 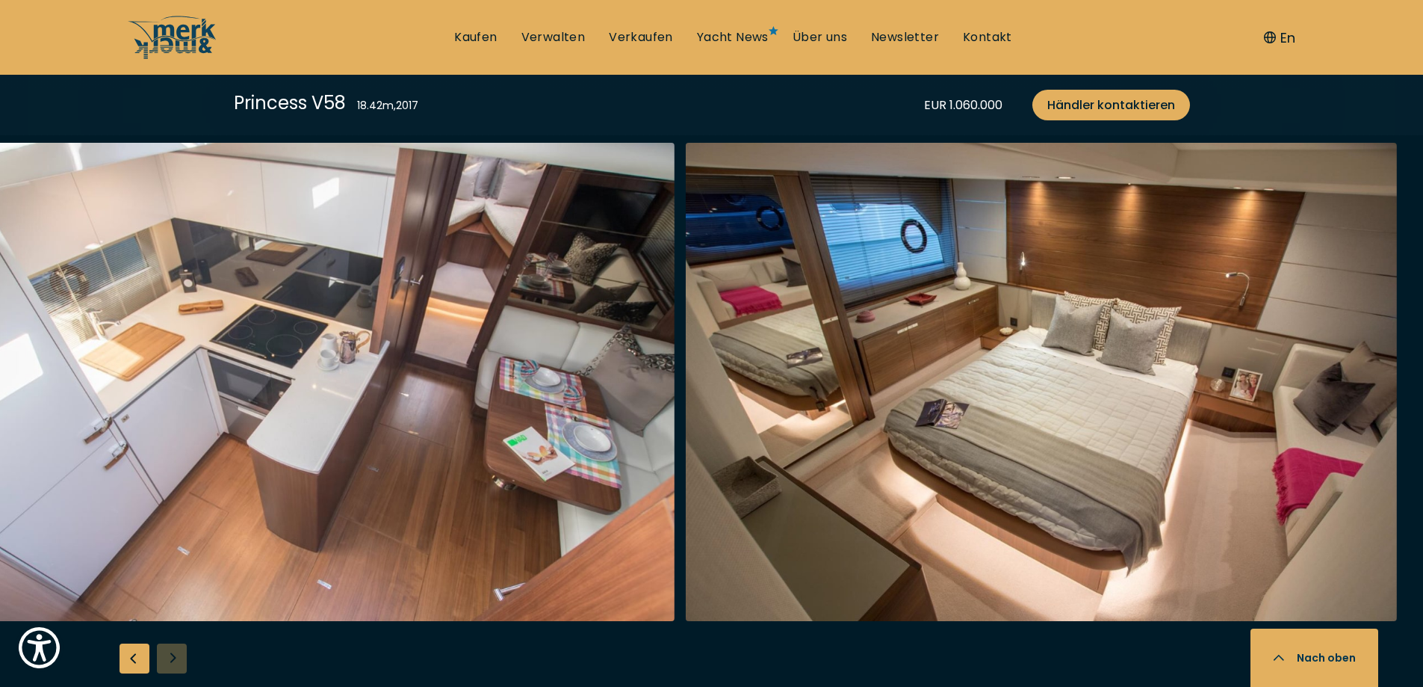 What do you see at coordinates (733, 37) in the screenshot?
I see `a: Yacht News` at bounding box center [733, 37].